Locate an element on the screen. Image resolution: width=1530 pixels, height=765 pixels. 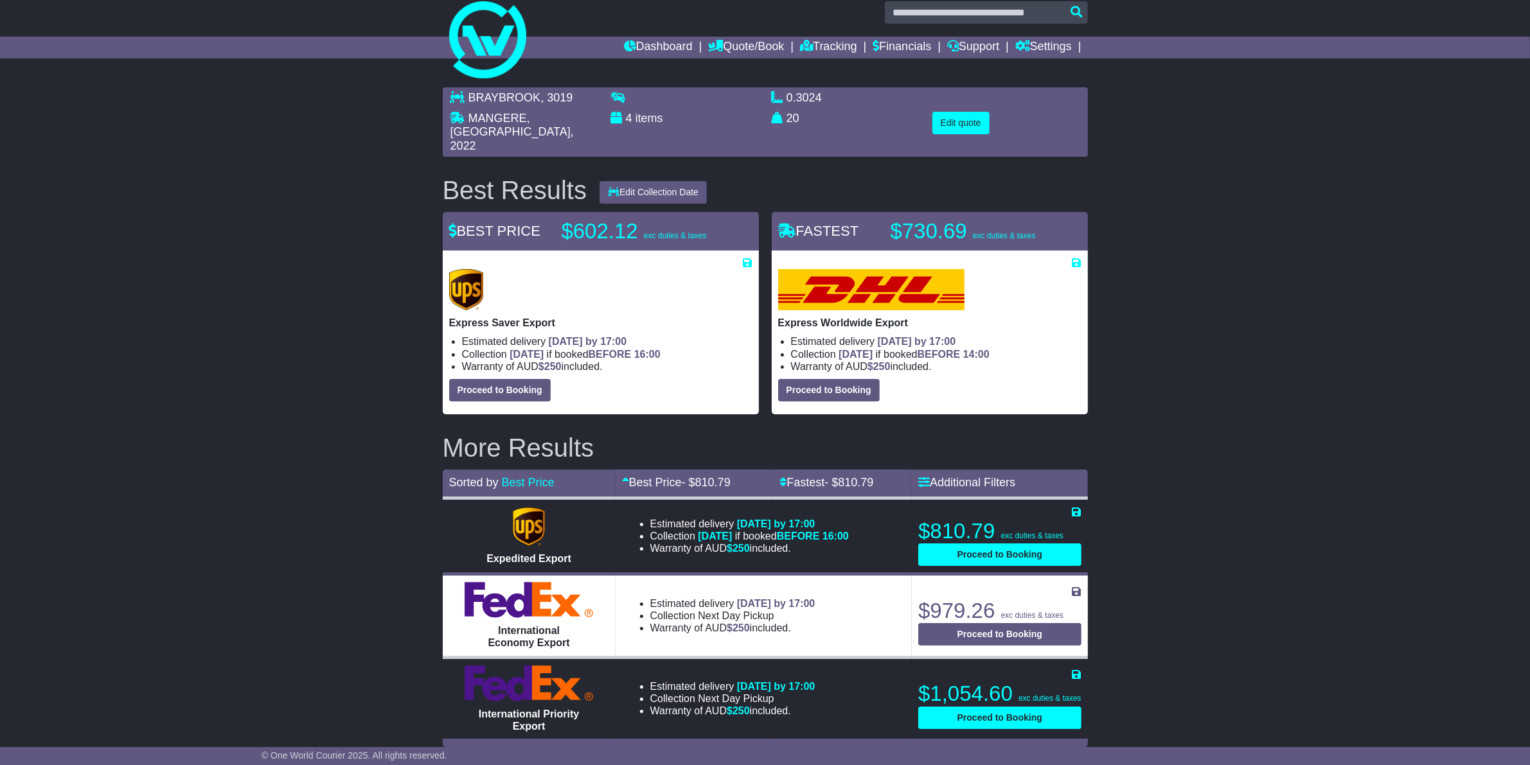
span: , 2022 is located at coordinates (512, 139).